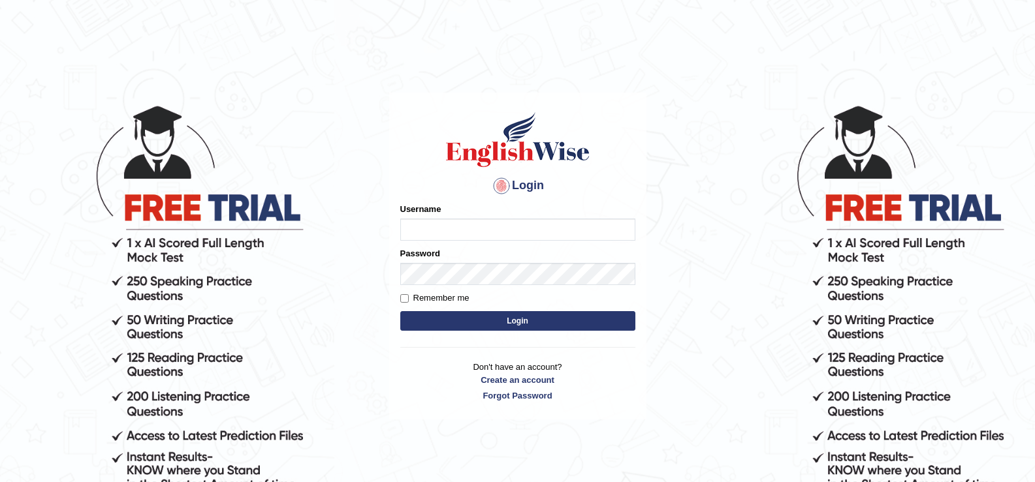 The width and height of the screenshot is (1035, 482). I want to click on label: Password, so click(420, 253).